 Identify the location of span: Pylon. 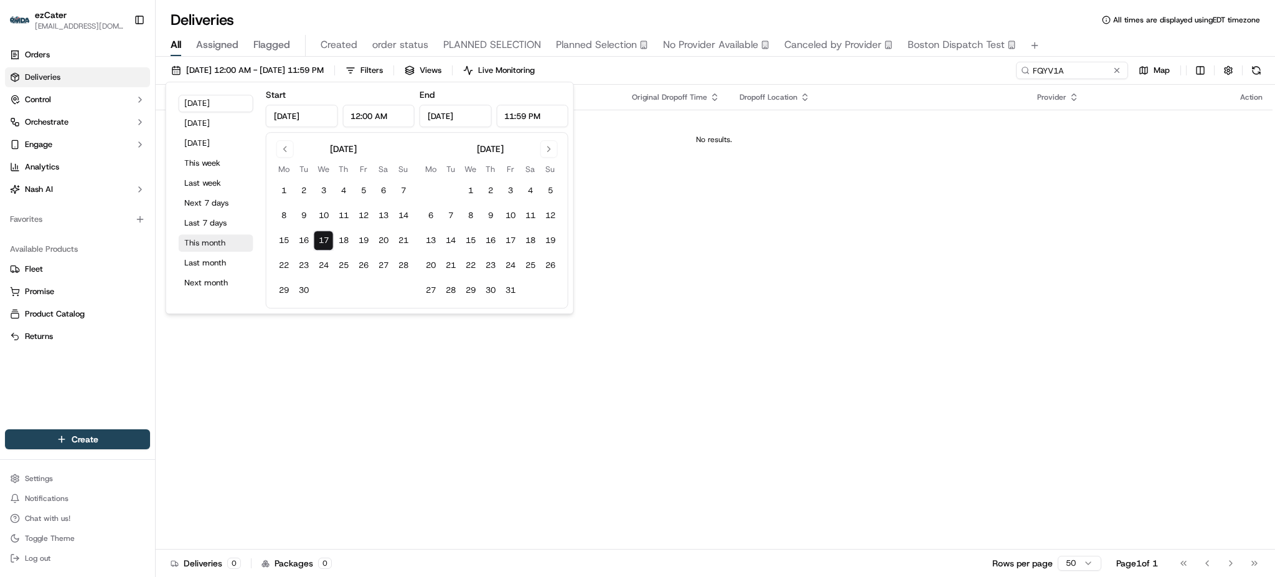
(137, 215).